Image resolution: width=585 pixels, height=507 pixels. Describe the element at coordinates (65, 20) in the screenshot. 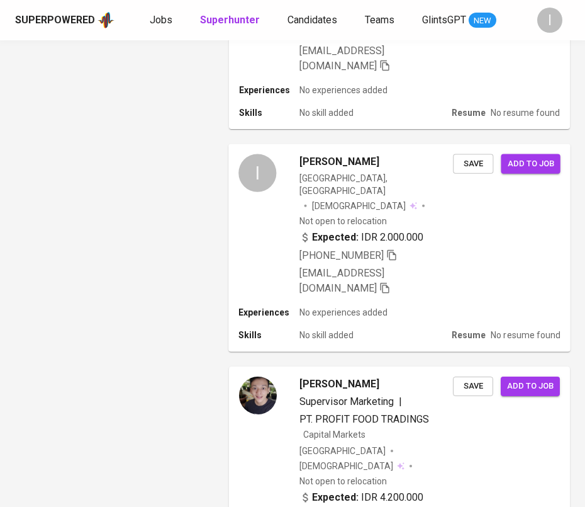

I see `a: Superpoweredapp logo` at that location.